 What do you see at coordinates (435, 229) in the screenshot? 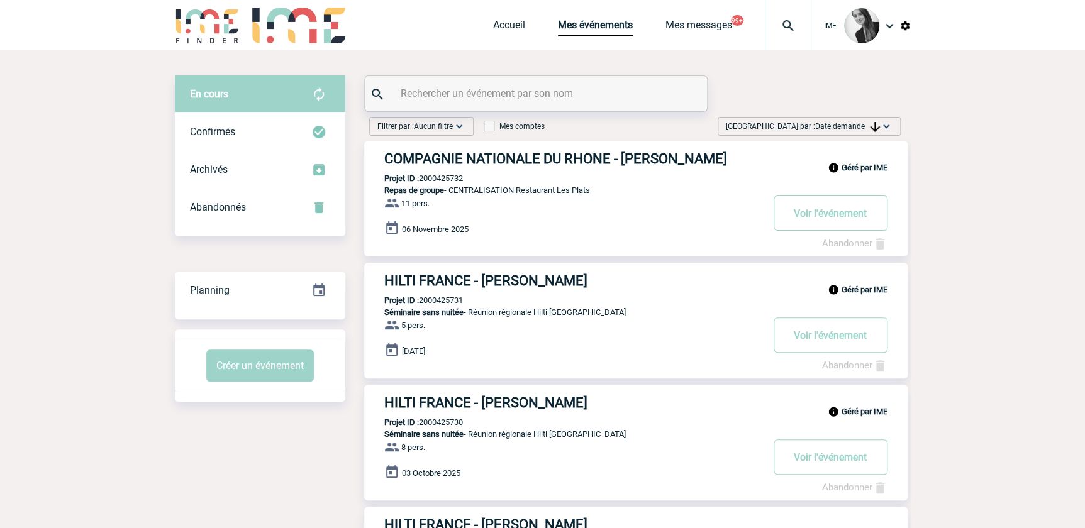
I see `span: 06 Novembre 2025` at bounding box center [435, 229].